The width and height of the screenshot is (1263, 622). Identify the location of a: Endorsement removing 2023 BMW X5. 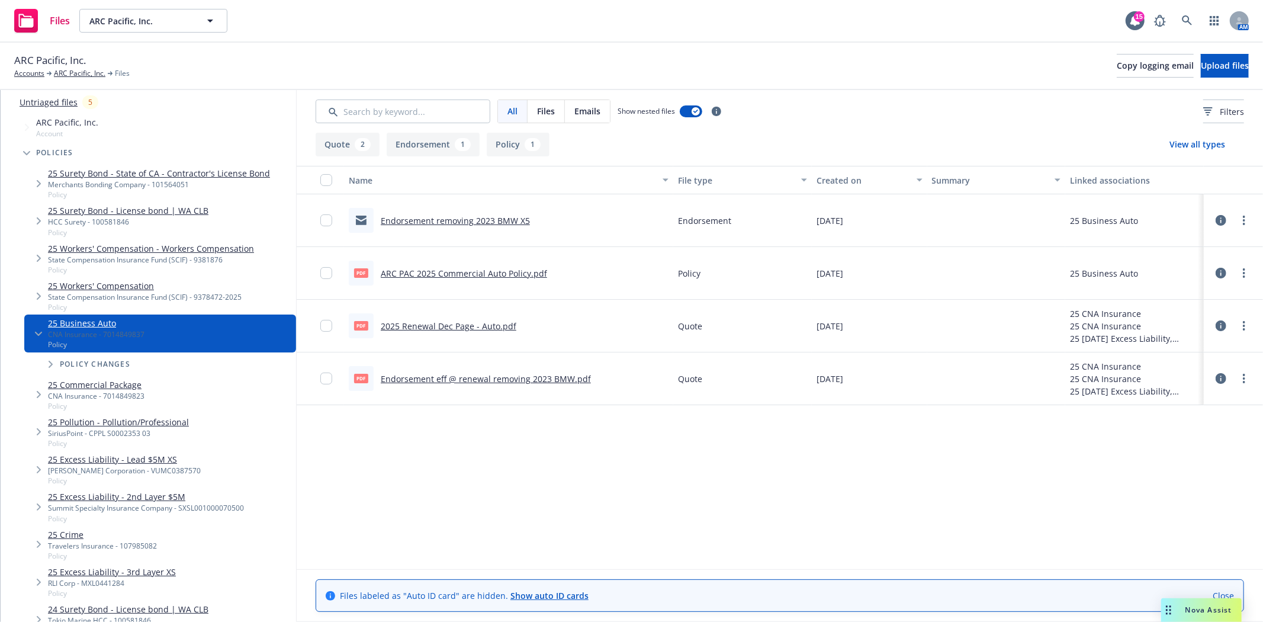
(455, 220).